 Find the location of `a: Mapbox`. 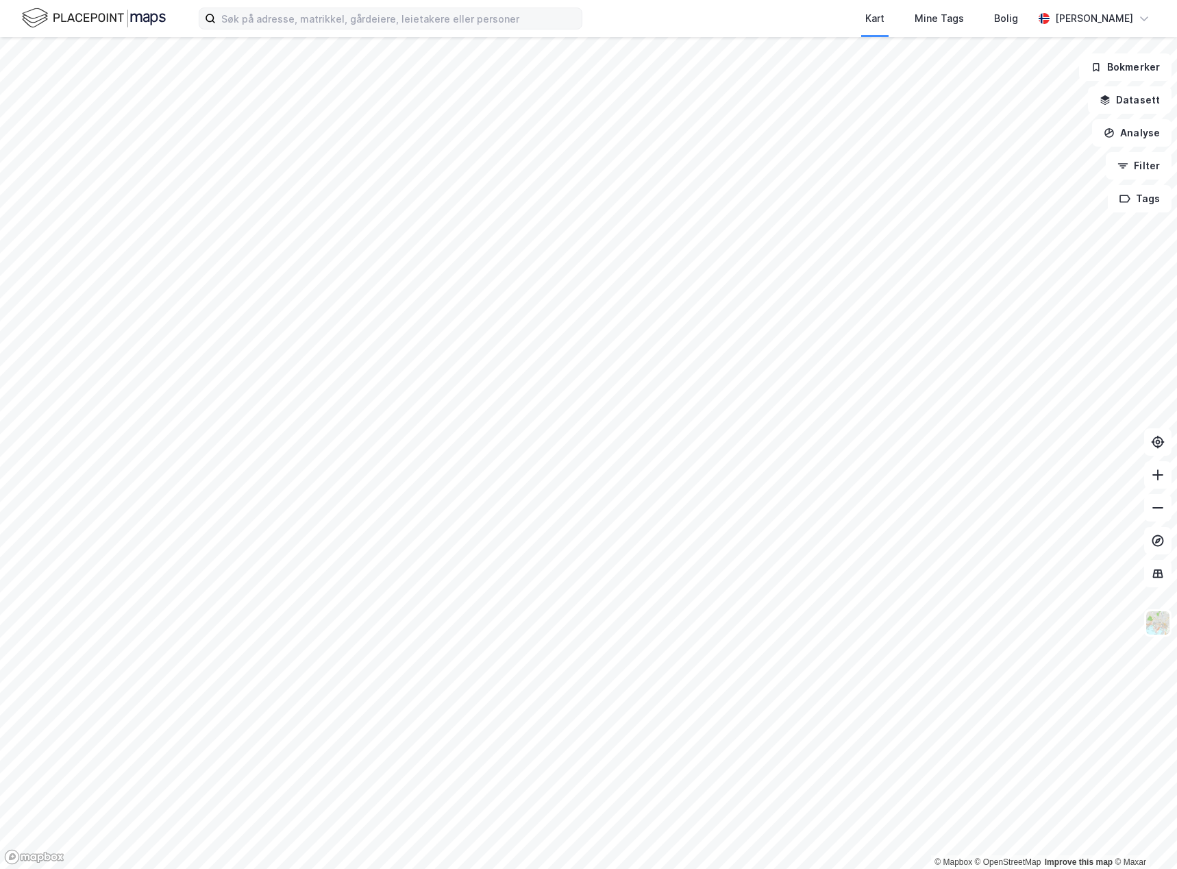

a: Mapbox is located at coordinates (953, 862).